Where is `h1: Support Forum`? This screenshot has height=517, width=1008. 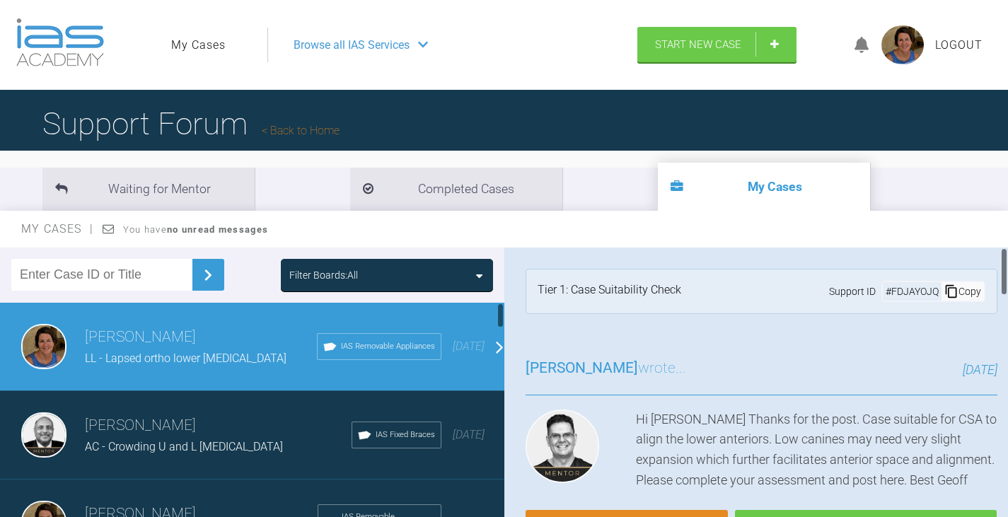 h1: Support Forum is located at coordinates (191, 124).